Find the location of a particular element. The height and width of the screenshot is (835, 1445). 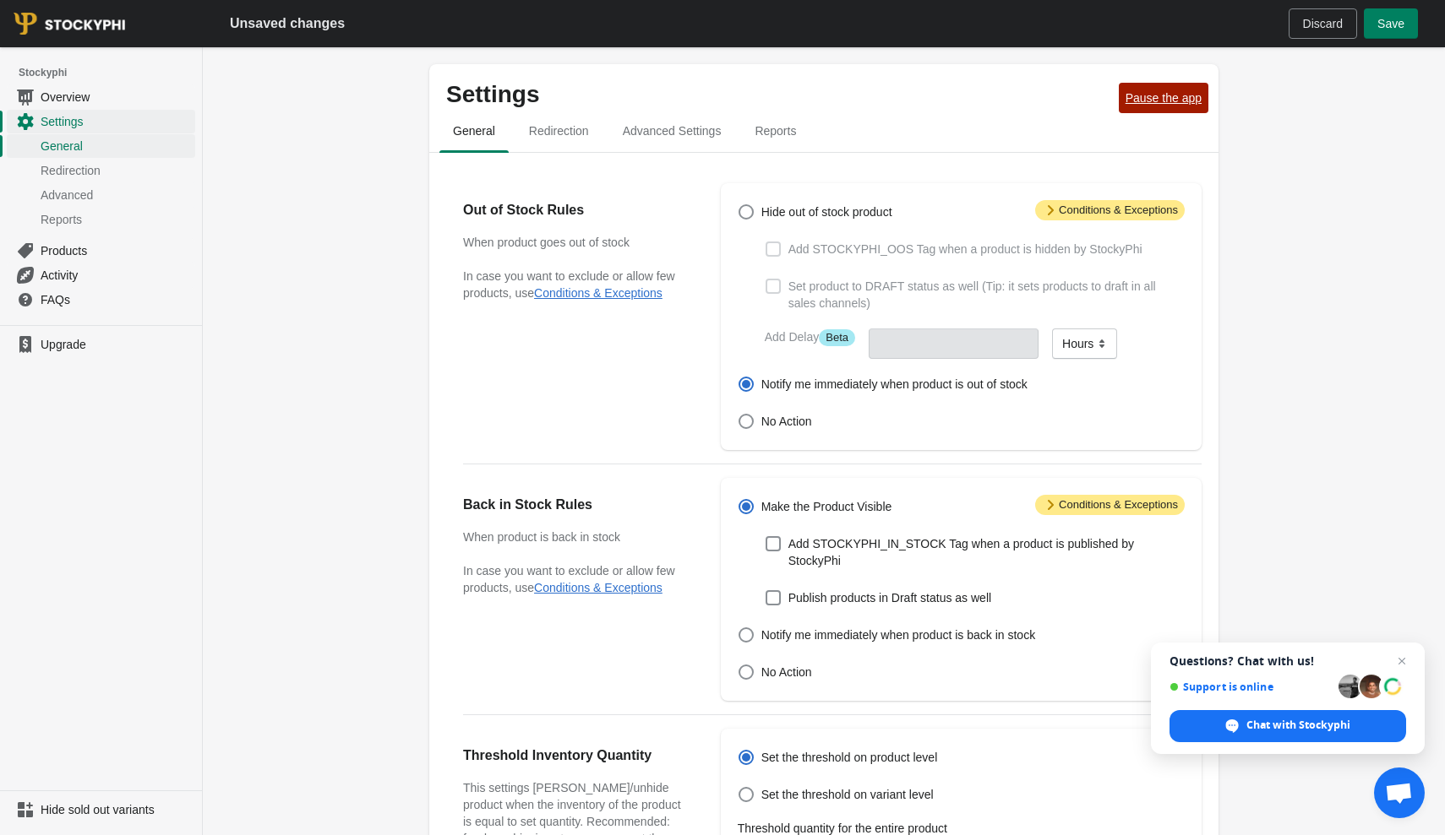

a: Hide sold out variants is located at coordinates (101, 810).